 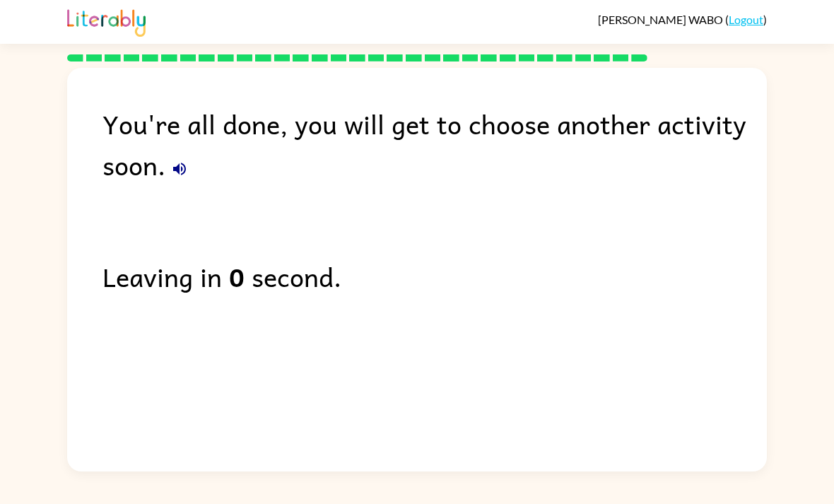 What do you see at coordinates (434, 276) in the screenshot?
I see `div: Leaving in second.` at bounding box center [434, 276].